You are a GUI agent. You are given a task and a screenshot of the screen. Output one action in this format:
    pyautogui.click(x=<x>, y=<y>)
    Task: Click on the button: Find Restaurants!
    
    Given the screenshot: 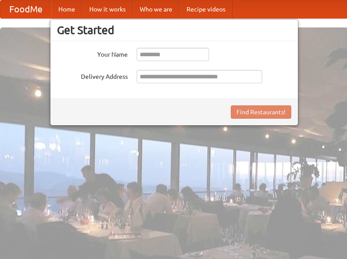 What is the action you would take?
    pyautogui.click(x=261, y=112)
    